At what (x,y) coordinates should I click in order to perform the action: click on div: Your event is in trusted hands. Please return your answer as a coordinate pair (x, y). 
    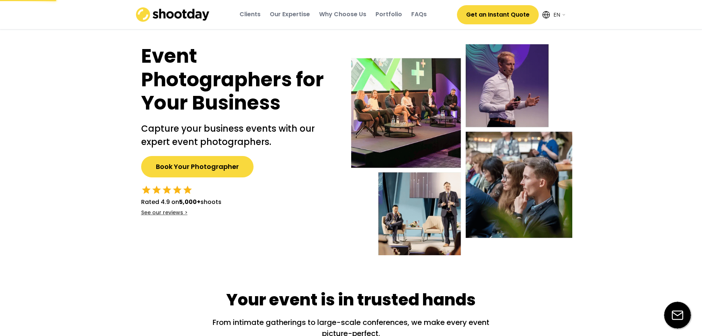
    Looking at the image, I should click on (351, 300).